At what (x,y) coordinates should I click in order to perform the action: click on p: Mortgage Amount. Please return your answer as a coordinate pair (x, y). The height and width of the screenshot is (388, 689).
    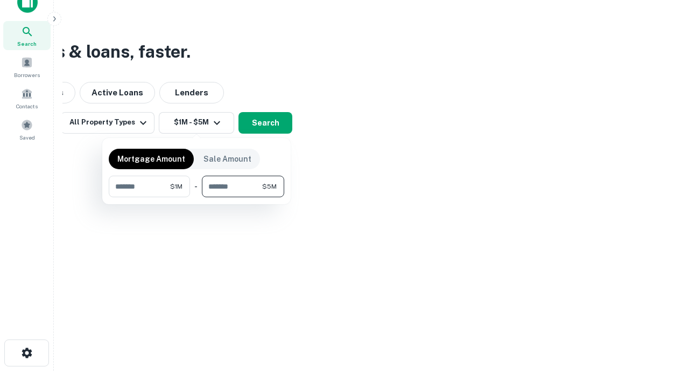
    Looking at the image, I should click on (151, 159).